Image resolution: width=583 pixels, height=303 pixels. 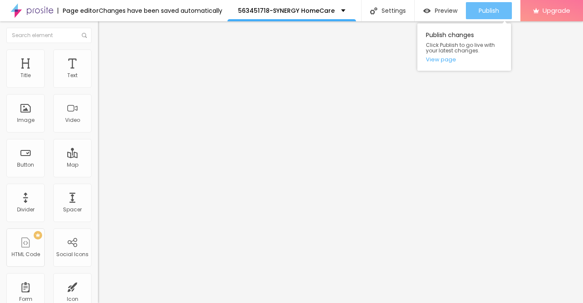 I want to click on button: Publish, so click(x=489, y=11).